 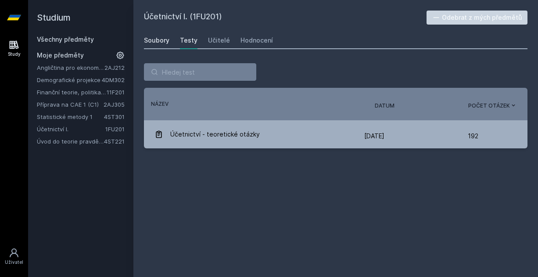 What do you see at coordinates (219, 40) in the screenshot?
I see `a: Učitelé` at bounding box center [219, 40].